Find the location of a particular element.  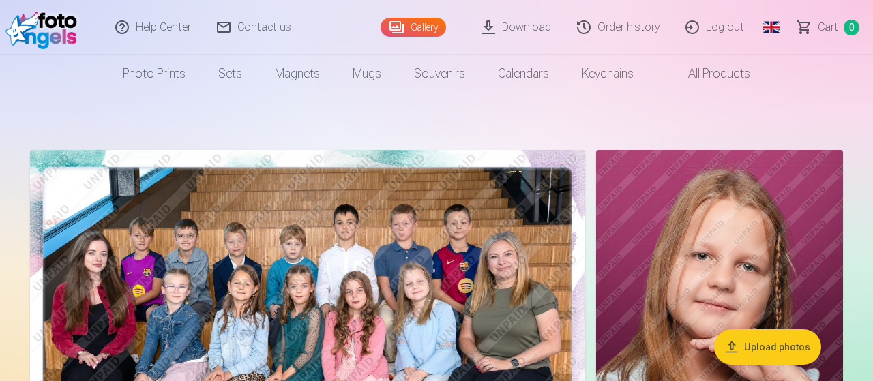

a: Souvenirs is located at coordinates (439, 74).